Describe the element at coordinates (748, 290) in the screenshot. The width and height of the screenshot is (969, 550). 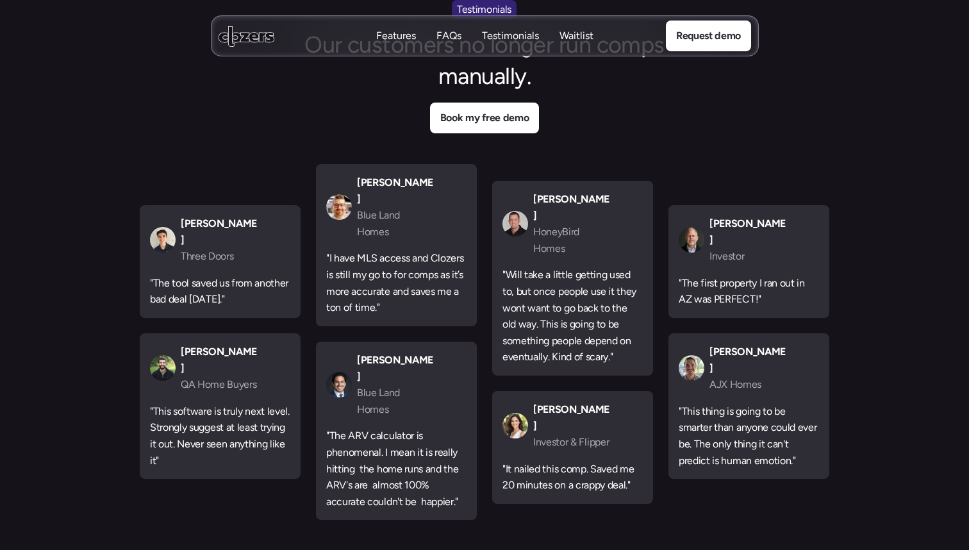
I see `p: "The first property I ran out in AZ was PERFECT!"` at that location.